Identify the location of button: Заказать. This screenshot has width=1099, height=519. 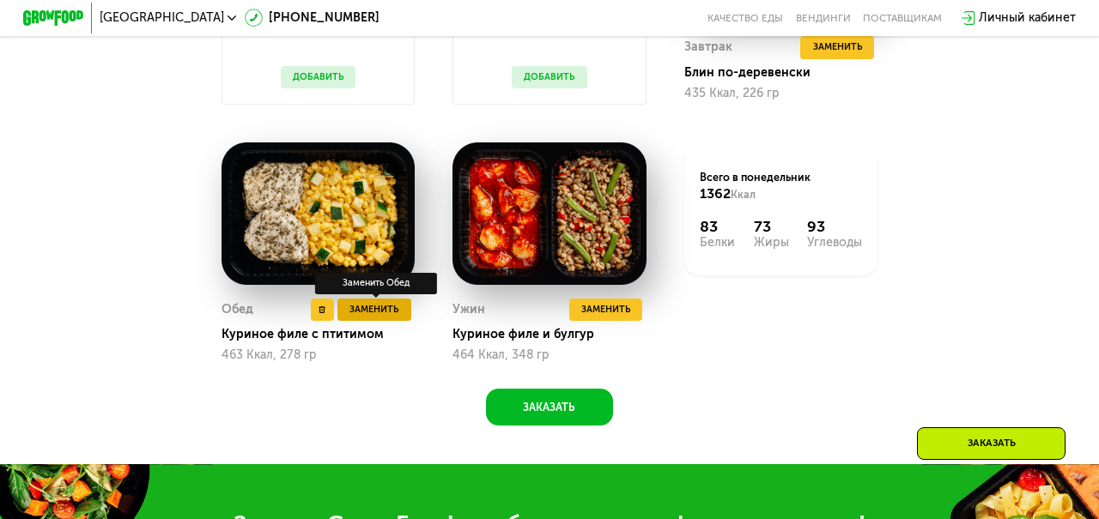
(549, 407).